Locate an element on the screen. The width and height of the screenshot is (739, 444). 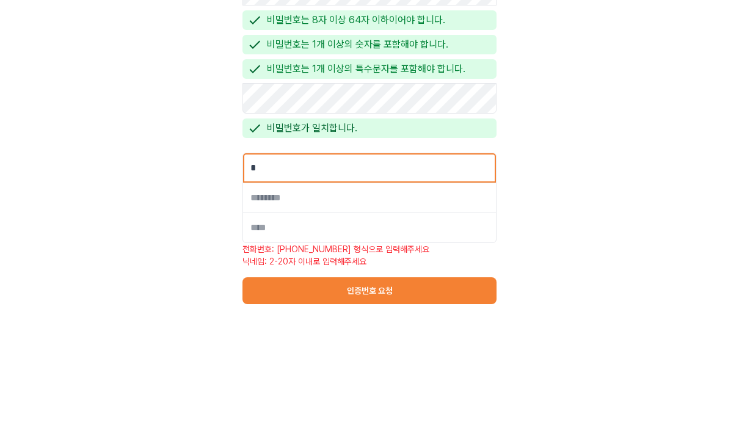
a: 로그인 is located at coordinates (659, 21).